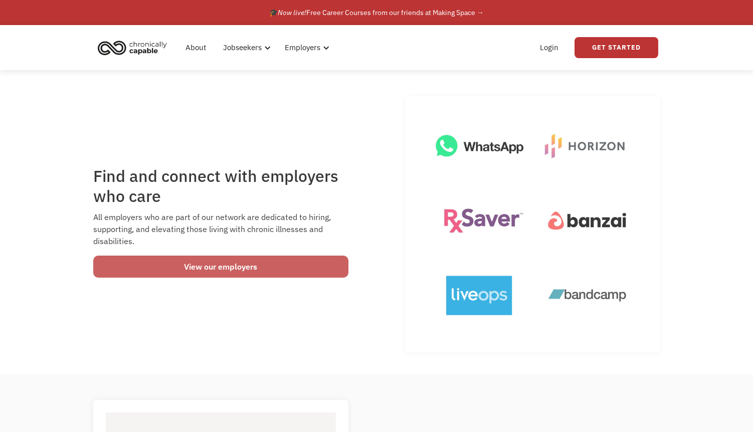  Describe the element at coordinates (221, 186) in the screenshot. I see `h1: Find and connect with employers who care` at that location.